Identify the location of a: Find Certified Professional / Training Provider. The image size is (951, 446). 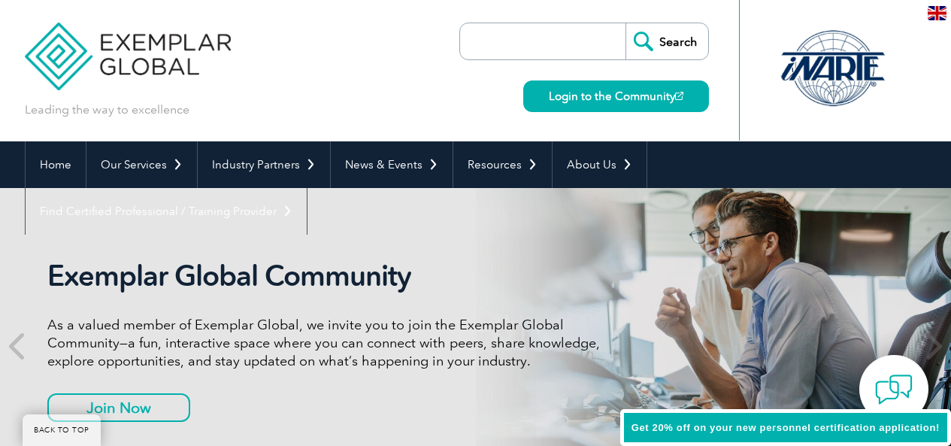
(166, 211).